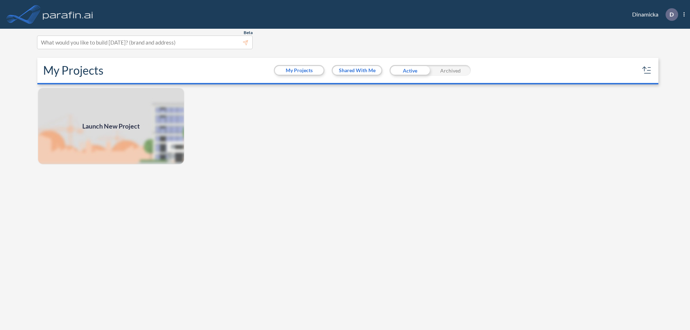 The width and height of the screenshot is (690, 330). I want to click on img: add, so click(111, 126).